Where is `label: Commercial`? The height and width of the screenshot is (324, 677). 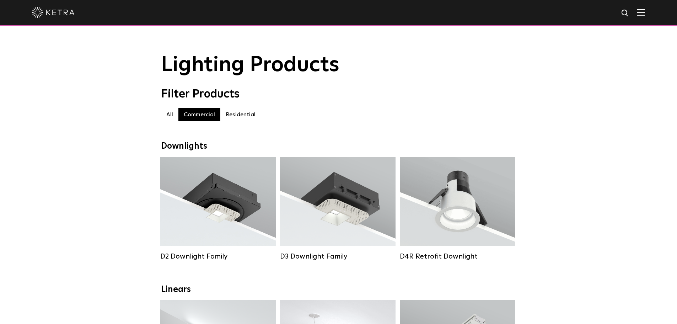 label: Commercial is located at coordinates (199, 114).